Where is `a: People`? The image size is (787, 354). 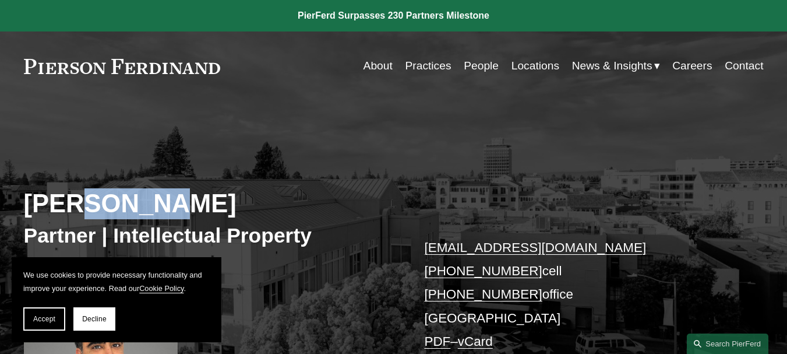
a: People is located at coordinates (481, 66).